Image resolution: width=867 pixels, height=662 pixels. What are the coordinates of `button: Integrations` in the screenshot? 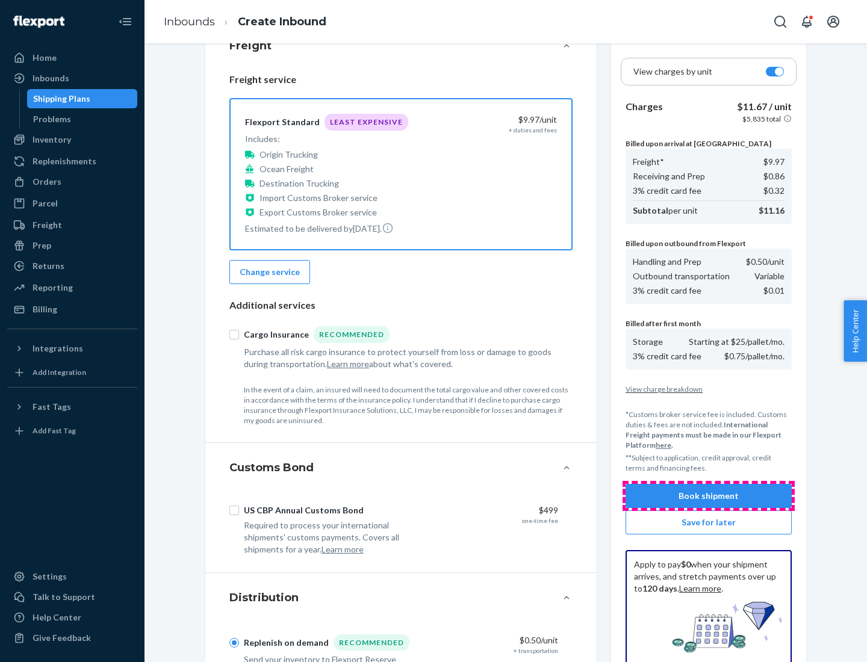 It's located at (72, 349).